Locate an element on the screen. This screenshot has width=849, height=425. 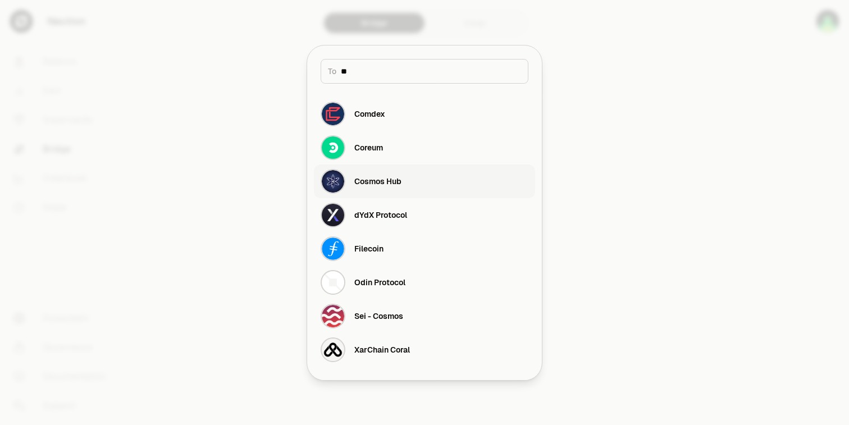
div: Odin Protocol is located at coordinates (380, 282).